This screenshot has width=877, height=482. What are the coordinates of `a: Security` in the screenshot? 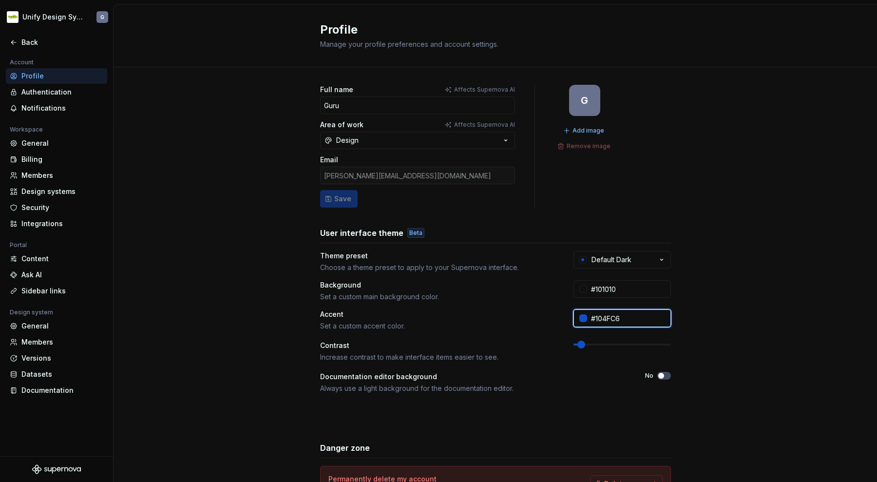 It's located at (57, 208).